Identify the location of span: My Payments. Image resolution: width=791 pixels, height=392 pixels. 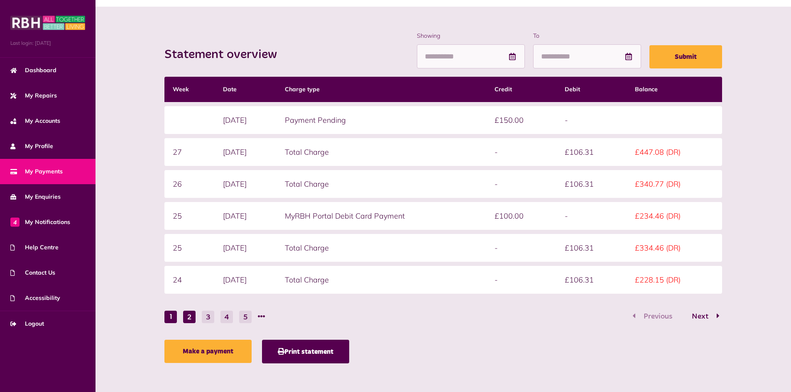
(37, 171).